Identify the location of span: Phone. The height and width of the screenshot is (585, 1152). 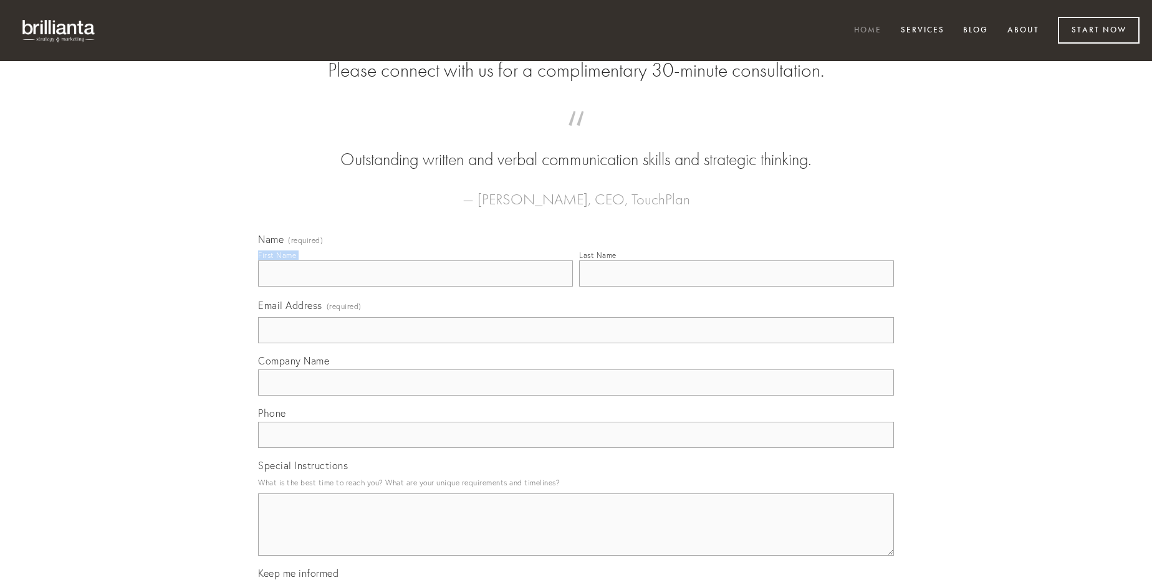
(272, 413).